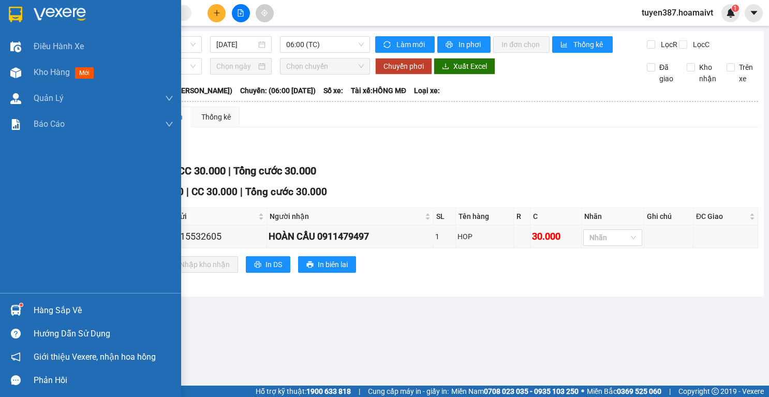  I want to click on button: In đơn chọn, so click(521, 45).